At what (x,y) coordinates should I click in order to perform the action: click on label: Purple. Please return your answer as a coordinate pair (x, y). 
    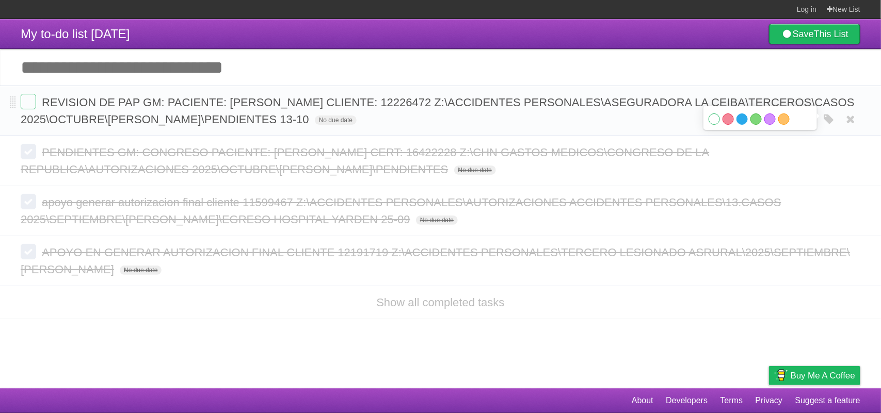
    Looking at the image, I should click on (770, 119).